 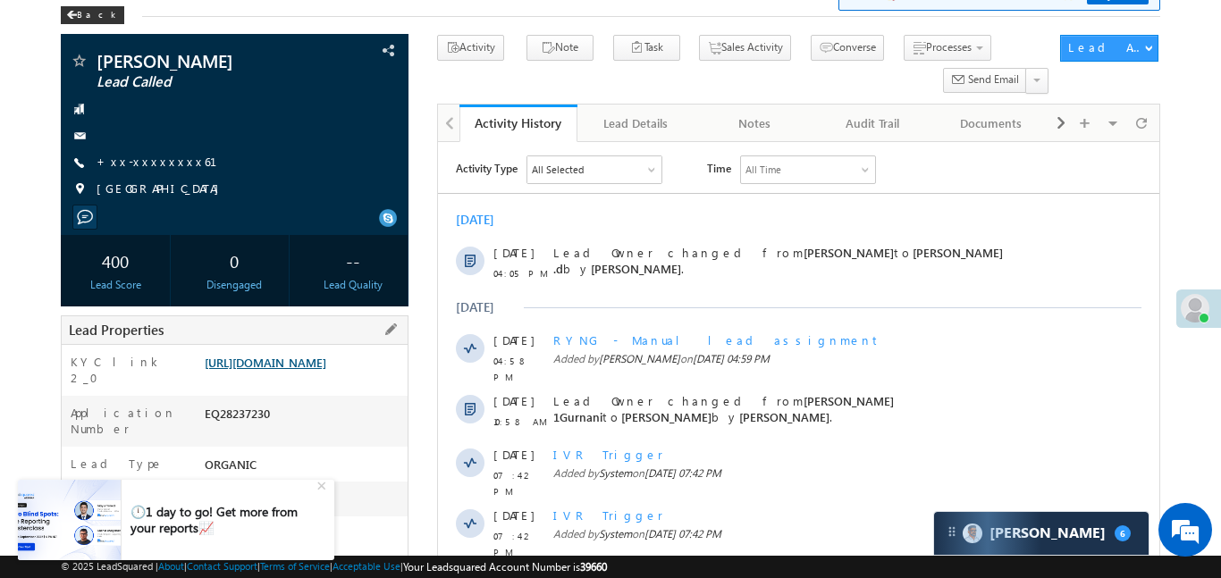 What do you see at coordinates (744, 47) in the screenshot?
I see `button: Sales Activity` at bounding box center [744, 47].